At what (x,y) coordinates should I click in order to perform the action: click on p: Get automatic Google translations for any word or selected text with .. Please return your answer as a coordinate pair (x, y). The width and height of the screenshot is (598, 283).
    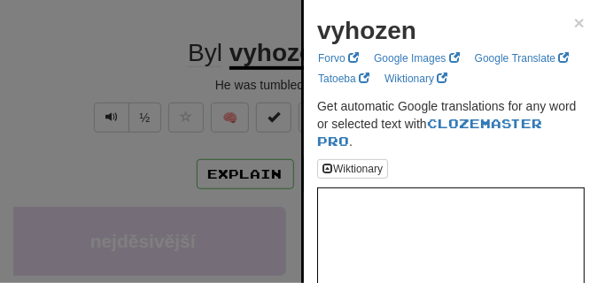
    Looking at the image, I should click on (451, 124).